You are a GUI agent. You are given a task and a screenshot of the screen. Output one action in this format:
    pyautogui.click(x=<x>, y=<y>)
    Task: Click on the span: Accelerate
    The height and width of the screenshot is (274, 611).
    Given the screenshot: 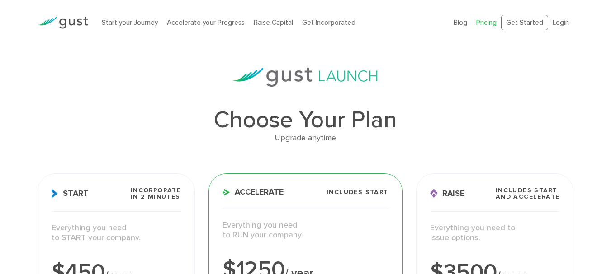 What is the action you would take?
    pyautogui.click(x=253, y=193)
    